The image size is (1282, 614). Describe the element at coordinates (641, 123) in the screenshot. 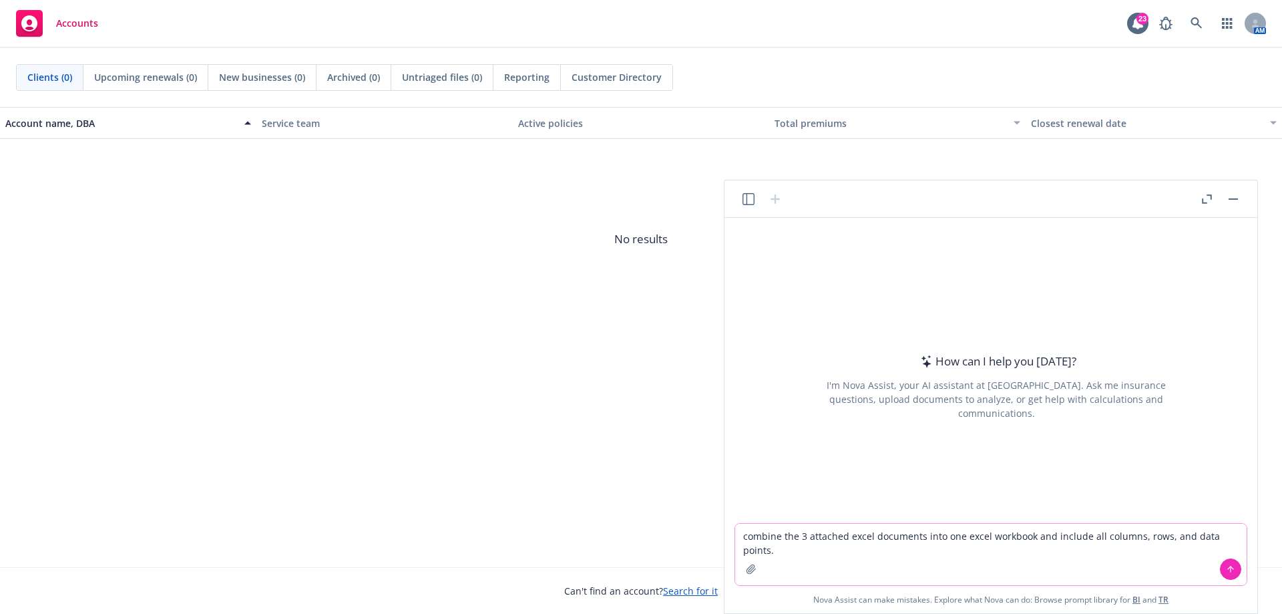

I see `div: Active policies` at that location.